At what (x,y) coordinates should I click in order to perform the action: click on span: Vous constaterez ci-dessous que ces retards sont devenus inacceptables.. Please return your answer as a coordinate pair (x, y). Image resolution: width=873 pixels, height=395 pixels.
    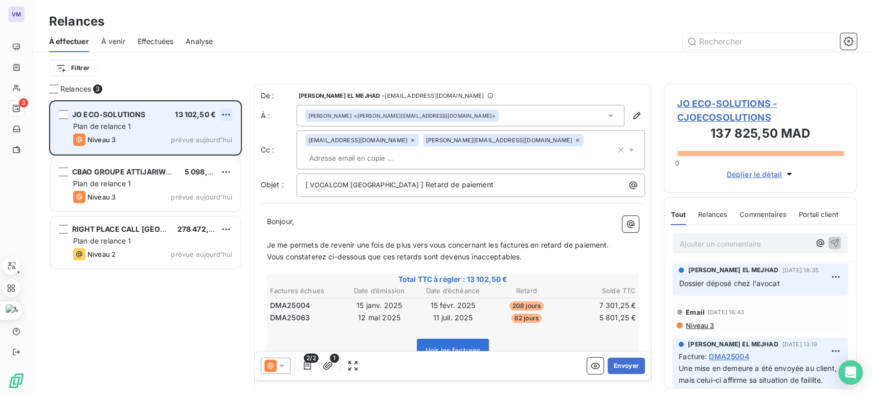
    Looking at the image, I should click on (394, 256).